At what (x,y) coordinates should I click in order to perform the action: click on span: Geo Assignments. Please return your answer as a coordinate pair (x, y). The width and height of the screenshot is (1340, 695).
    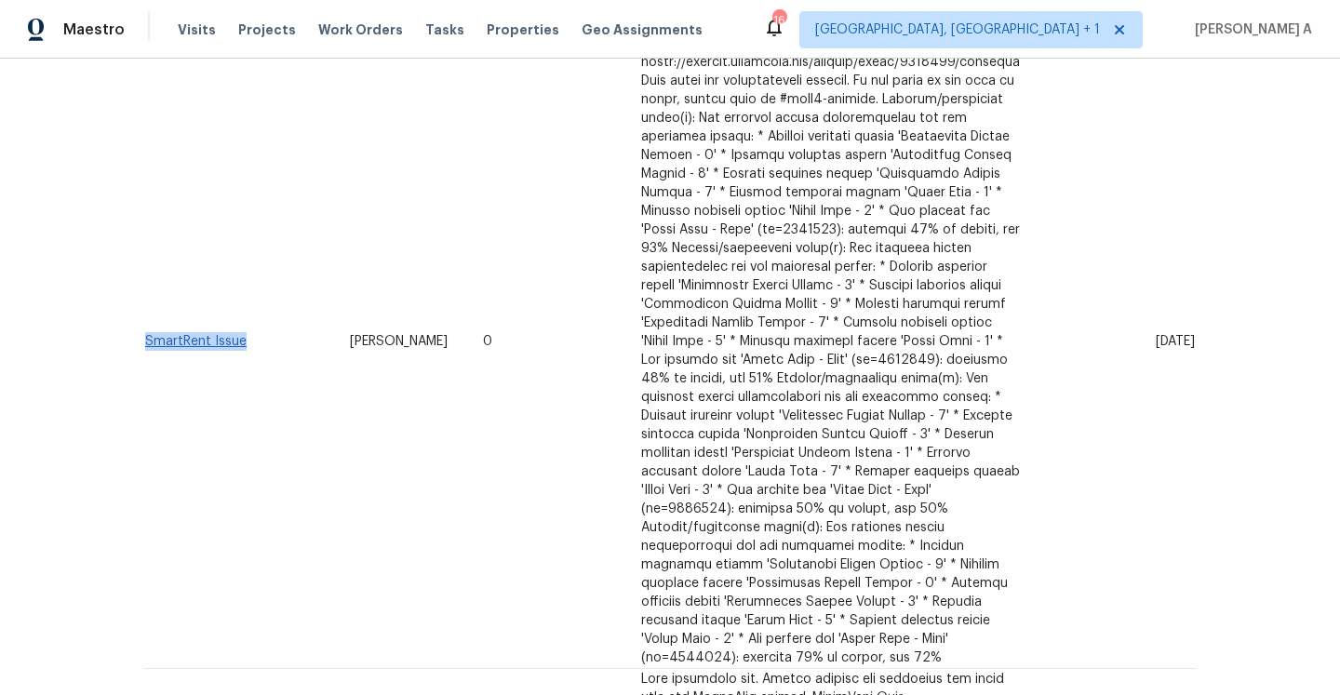
    Looking at the image, I should click on (642, 30).